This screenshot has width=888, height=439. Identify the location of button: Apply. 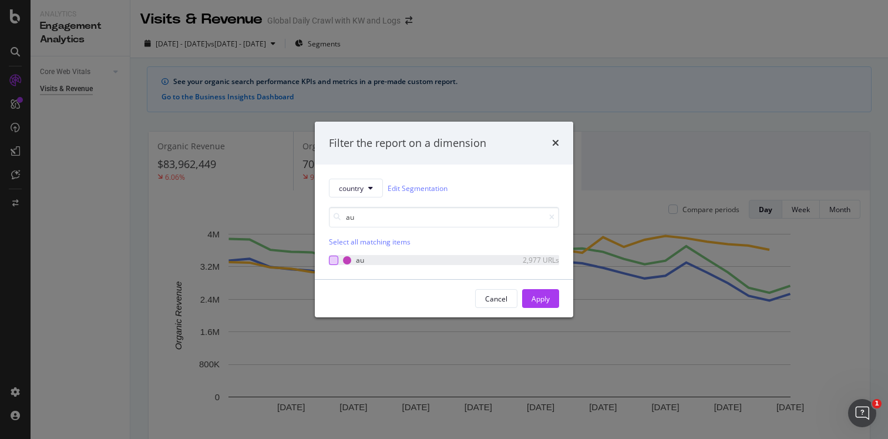
(540, 298).